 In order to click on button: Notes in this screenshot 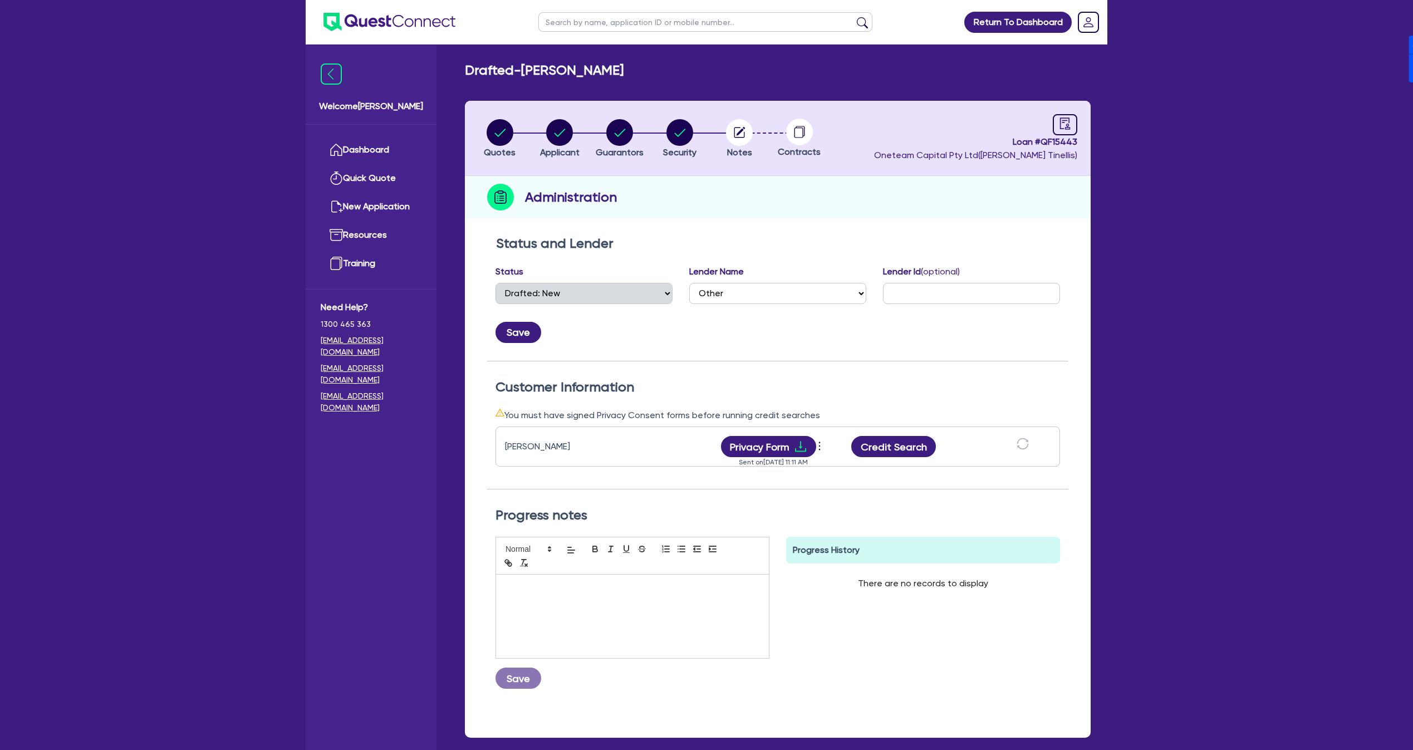, I will do `click(739, 139)`.